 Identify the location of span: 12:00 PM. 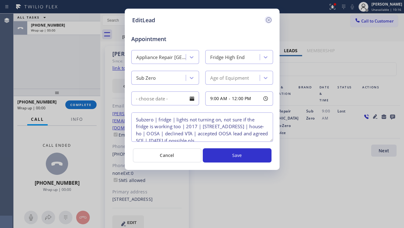
(241, 98).